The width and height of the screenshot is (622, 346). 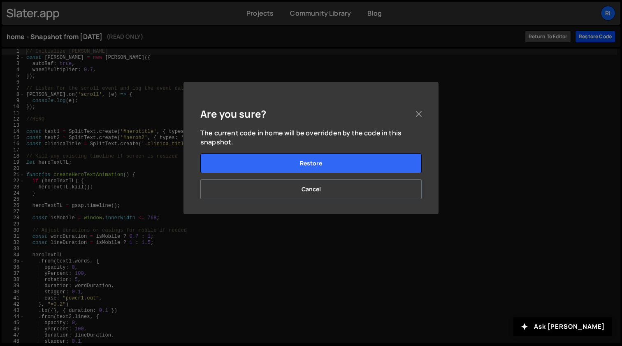 I want to click on button: Cancel, so click(x=311, y=189).